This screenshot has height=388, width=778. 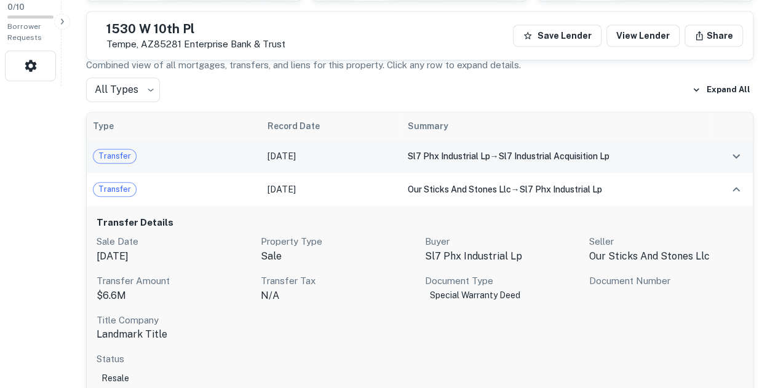 What do you see at coordinates (475, 295) in the screenshot?
I see `span: Special Warranty Deed` at bounding box center [475, 295].